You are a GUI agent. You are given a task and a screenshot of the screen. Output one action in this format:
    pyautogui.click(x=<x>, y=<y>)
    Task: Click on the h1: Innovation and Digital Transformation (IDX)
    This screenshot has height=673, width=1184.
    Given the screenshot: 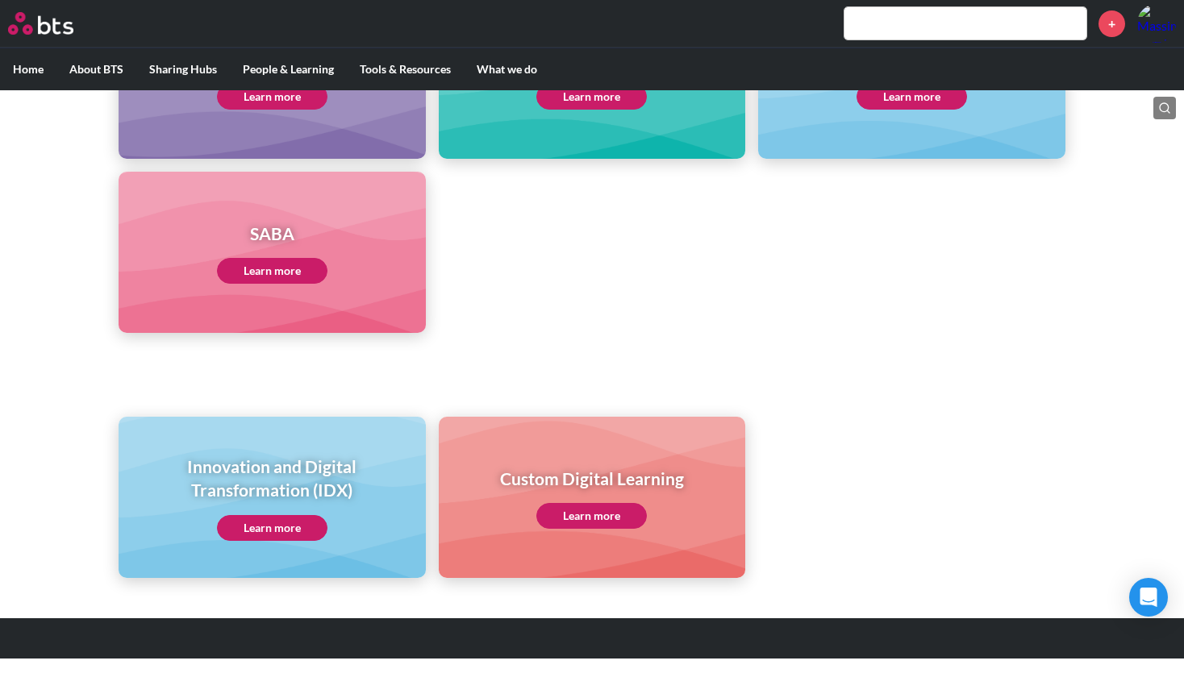 What is the action you would take?
    pyautogui.click(x=272, y=478)
    